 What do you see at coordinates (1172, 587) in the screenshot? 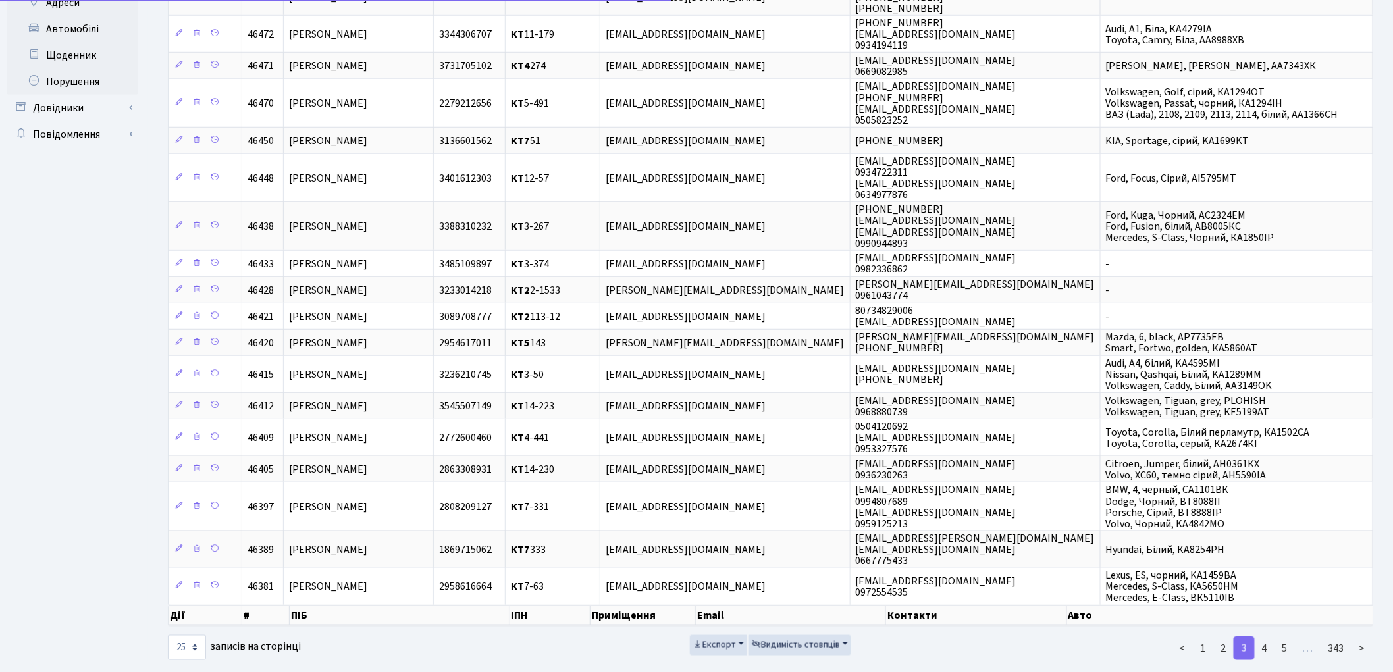
I see `span: Lexus, ES, чорний, KA1459ВА Mercedes, S-Class, КА5650НМ Mercedes, E-Class, ВК5110ІВ` at bounding box center [1172, 587].